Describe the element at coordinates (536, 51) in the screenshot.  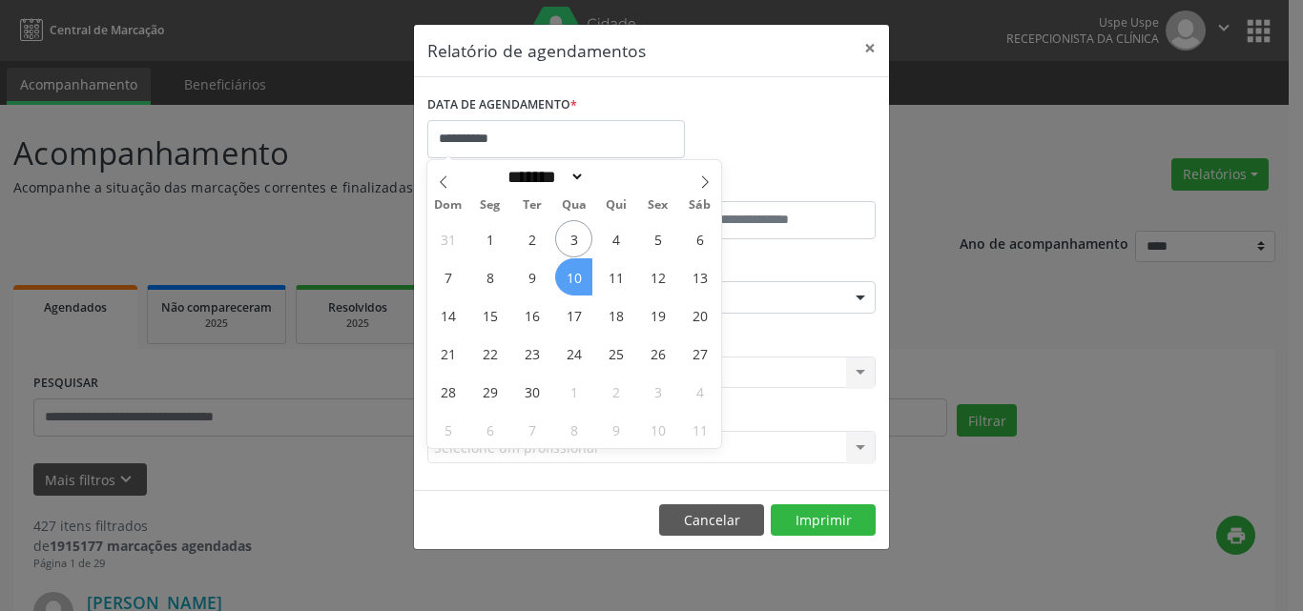
I see `h5: Relatório de agendamentos` at that location.